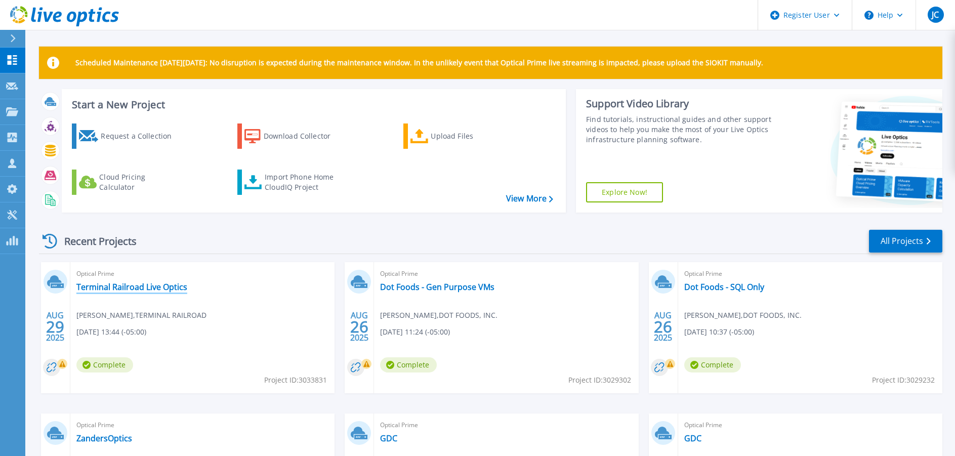 The image size is (955, 456). Describe the element at coordinates (679, 104) in the screenshot. I see `div: Support Video Library` at that location.